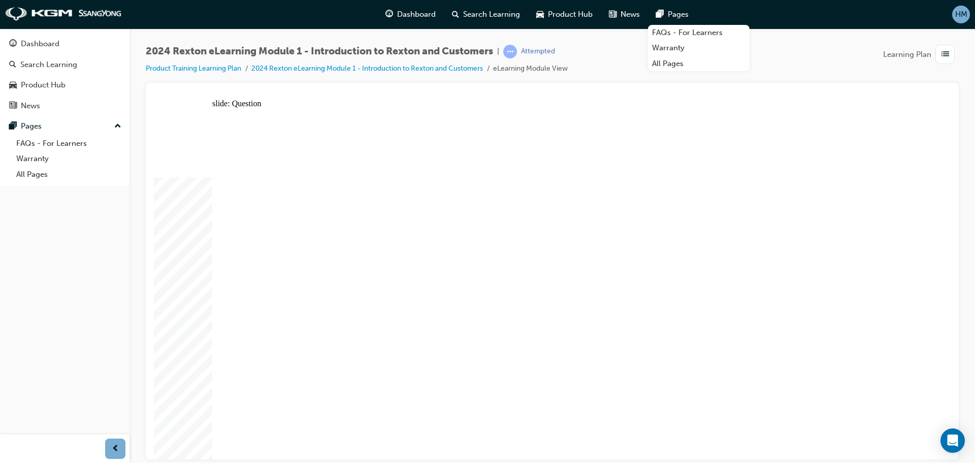 Image resolution: width=975 pixels, height=463 pixels. What do you see at coordinates (63, 14) in the screenshot?
I see `a: kgm` at bounding box center [63, 14].